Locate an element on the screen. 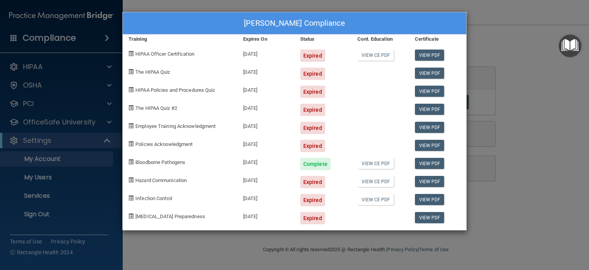 The width and height of the screenshot is (589, 270). span: The HIPAA Quiz #2 is located at coordinates (156, 108).